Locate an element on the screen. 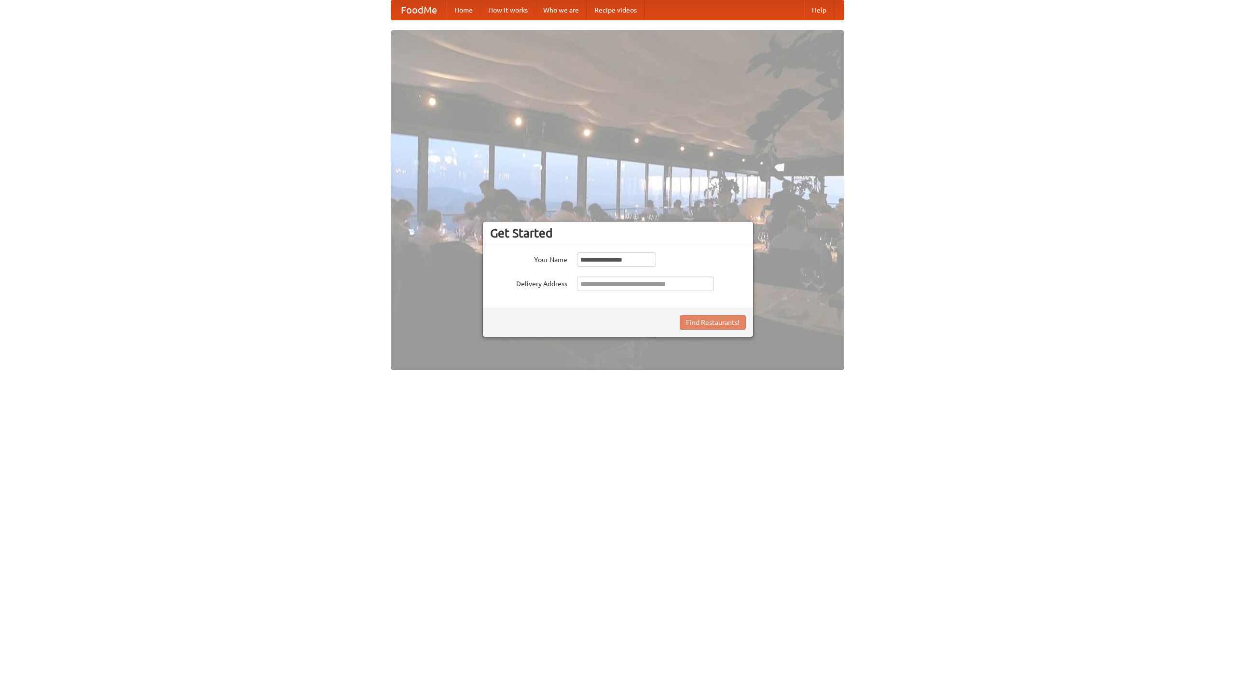  a: FoodMe is located at coordinates (419, 10).